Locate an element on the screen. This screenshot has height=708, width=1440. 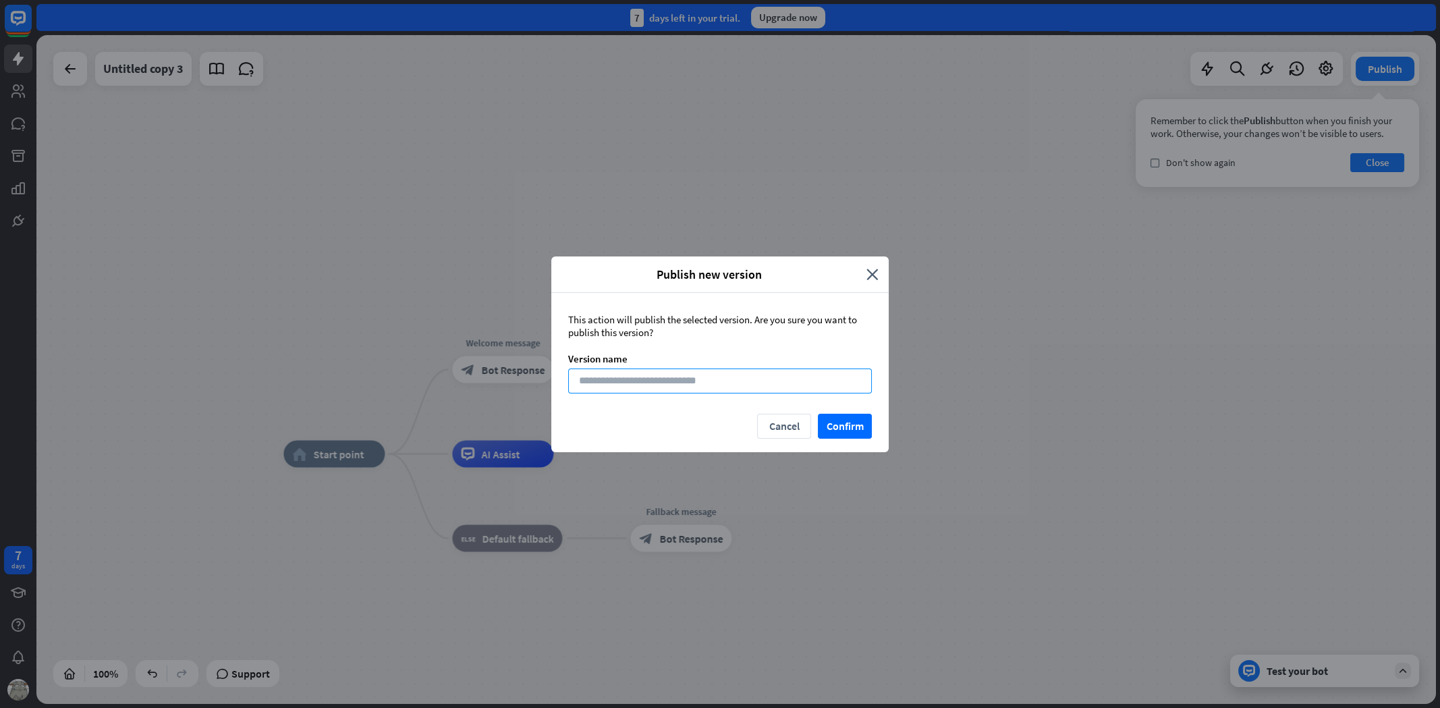
i: close is located at coordinates (873, 274).